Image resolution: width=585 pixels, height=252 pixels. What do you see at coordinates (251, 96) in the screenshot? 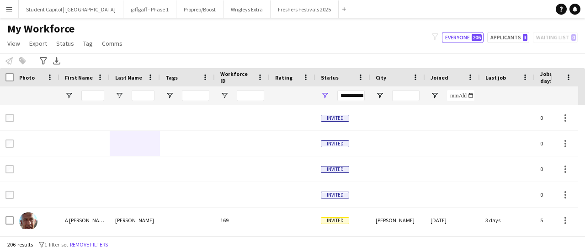
I see `input: Workforce ID Filter Input` at bounding box center [251, 96].